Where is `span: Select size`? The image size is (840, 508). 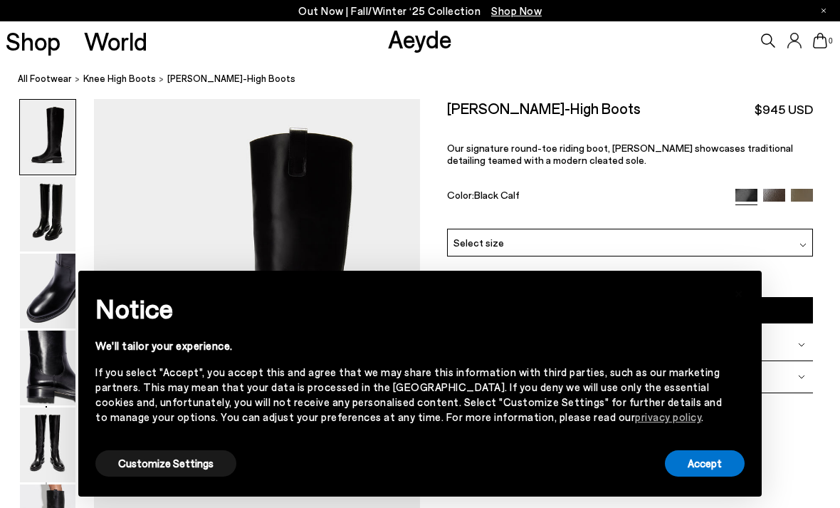 span: Select size is located at coordinates (478, 242).